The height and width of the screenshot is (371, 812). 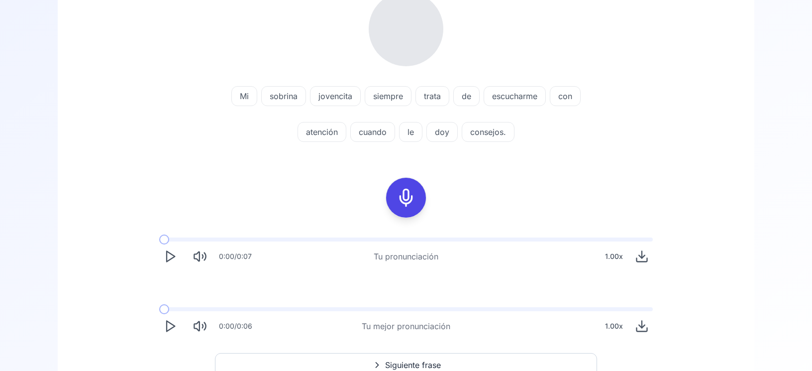 What do you see at coordinates (432, 96) in the screenshot?
I see `button: trata` at bounding box center [432, 96].